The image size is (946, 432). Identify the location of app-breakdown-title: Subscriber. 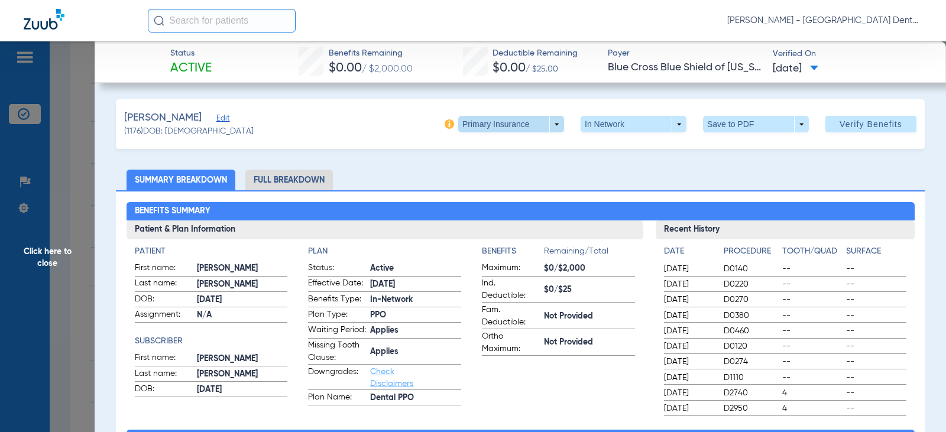
(211, 341).